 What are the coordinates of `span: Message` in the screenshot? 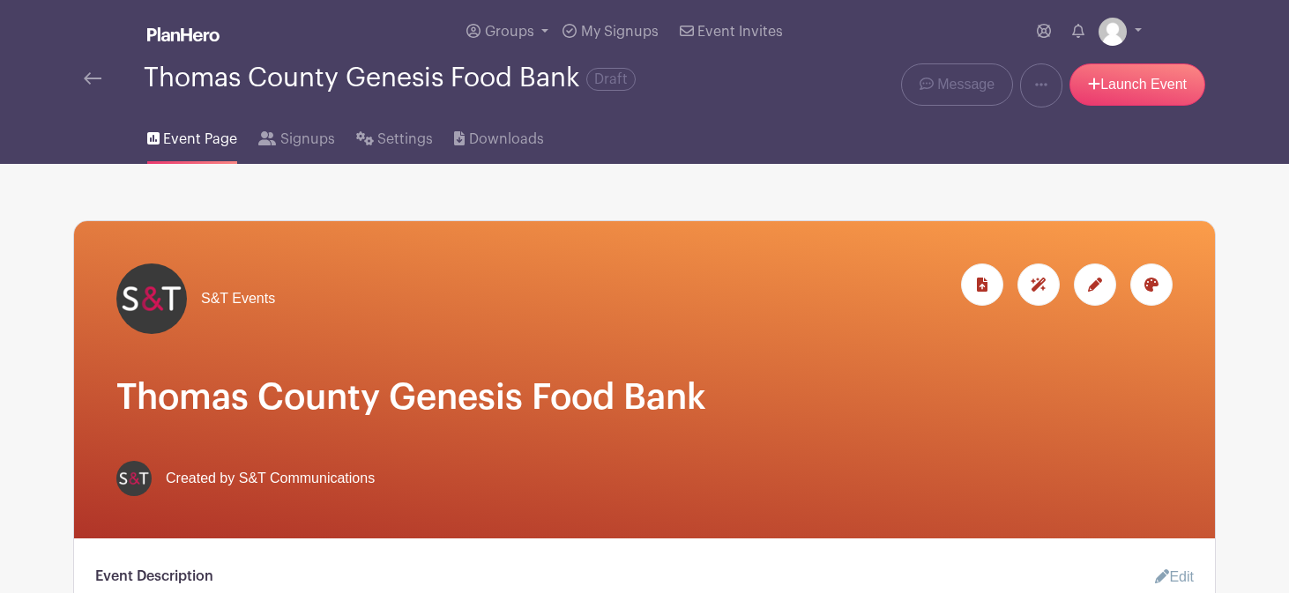 It's located at (965, 85).